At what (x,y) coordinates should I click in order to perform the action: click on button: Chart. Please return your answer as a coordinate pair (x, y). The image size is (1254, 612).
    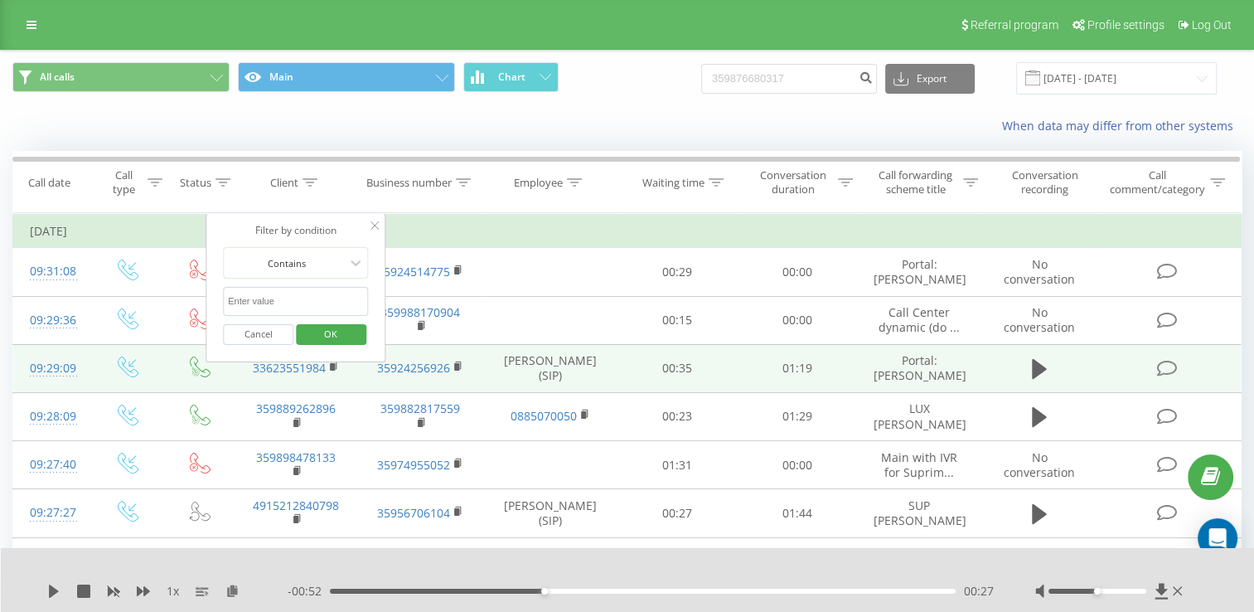
    Looking at the image, I should click on (511, 77).